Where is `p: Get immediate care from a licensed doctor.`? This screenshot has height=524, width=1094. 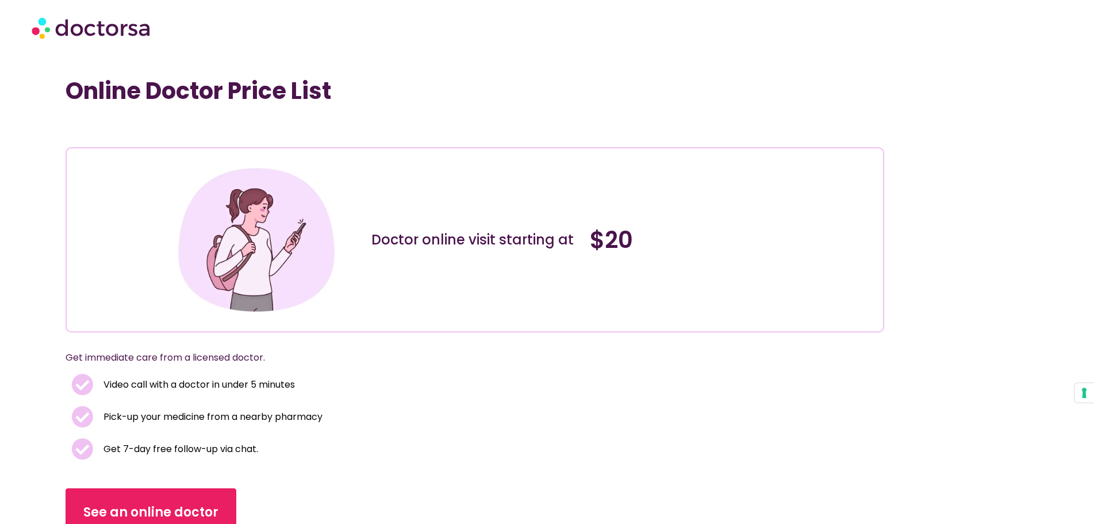 p: Get immediate care from a licensed doctor. is located at coordinates (461, 358).